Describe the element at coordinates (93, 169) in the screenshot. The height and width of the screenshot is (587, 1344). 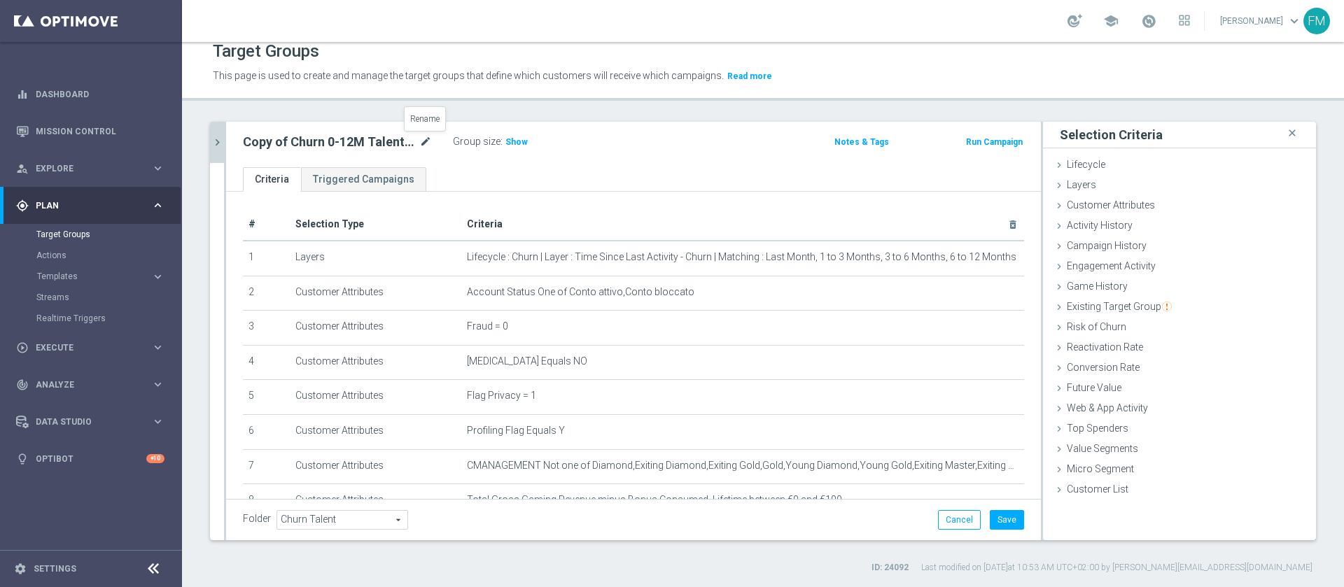
I see `span: Explore` at that location.